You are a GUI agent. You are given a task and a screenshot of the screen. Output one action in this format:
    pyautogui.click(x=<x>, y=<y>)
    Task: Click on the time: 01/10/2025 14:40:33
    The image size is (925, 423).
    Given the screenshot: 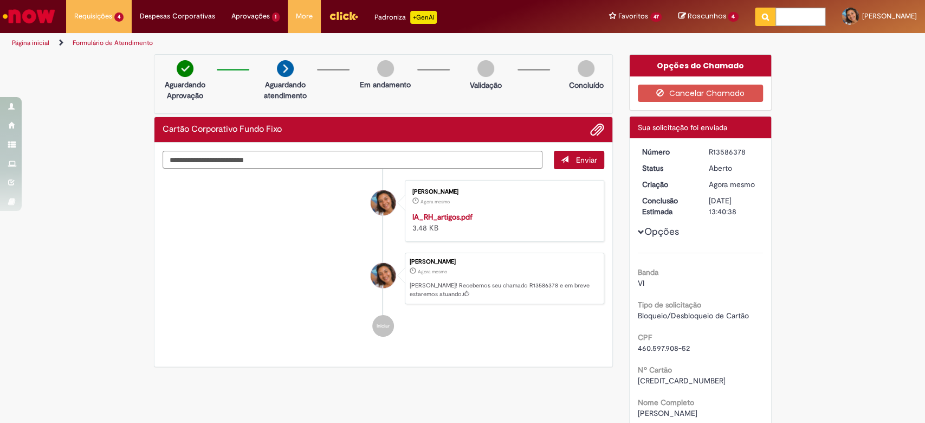 What is the action you would take?
    pyautogui.click(x=435, y=202)
    